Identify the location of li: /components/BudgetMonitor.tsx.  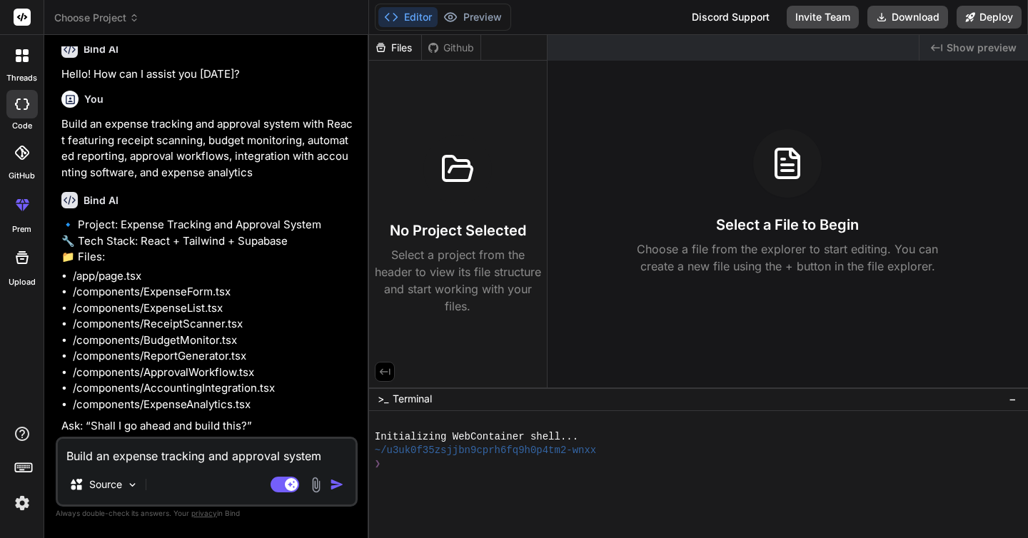
(213, 340).